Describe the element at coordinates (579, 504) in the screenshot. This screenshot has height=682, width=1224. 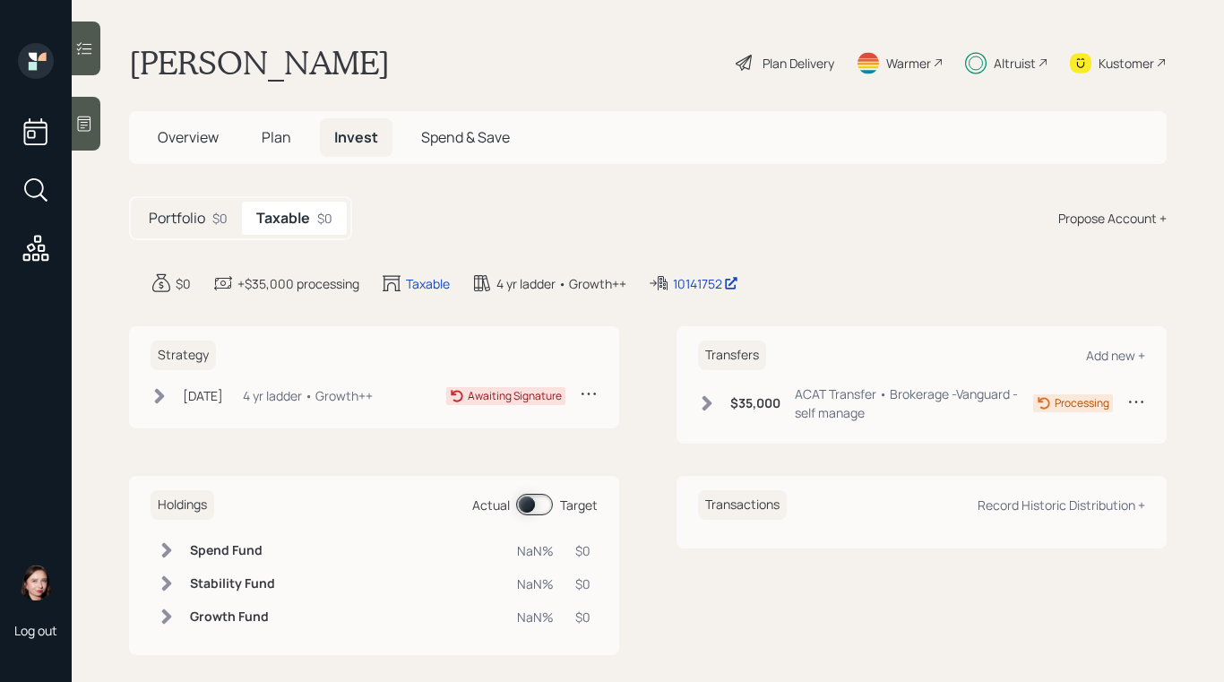
I see `div: Target` at that location.